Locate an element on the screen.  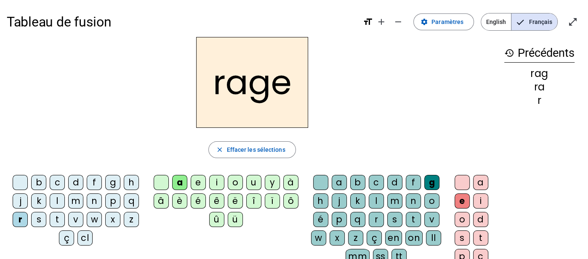
div: on is located at coordinates (414, 238).